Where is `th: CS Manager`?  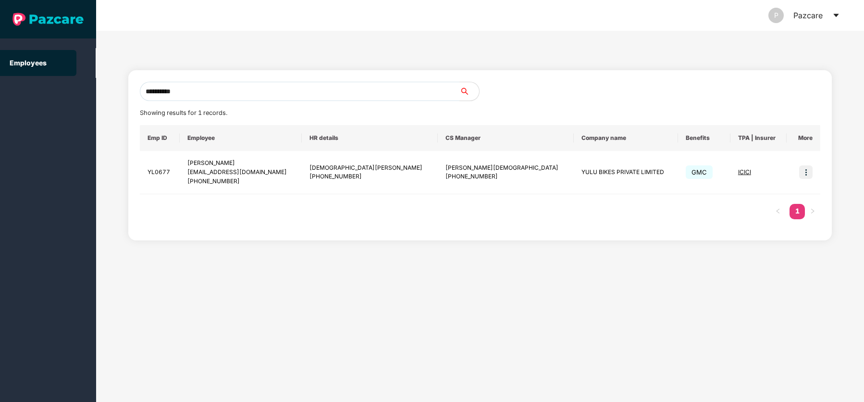
th: CS Manager is located at coordinates (506, 138).